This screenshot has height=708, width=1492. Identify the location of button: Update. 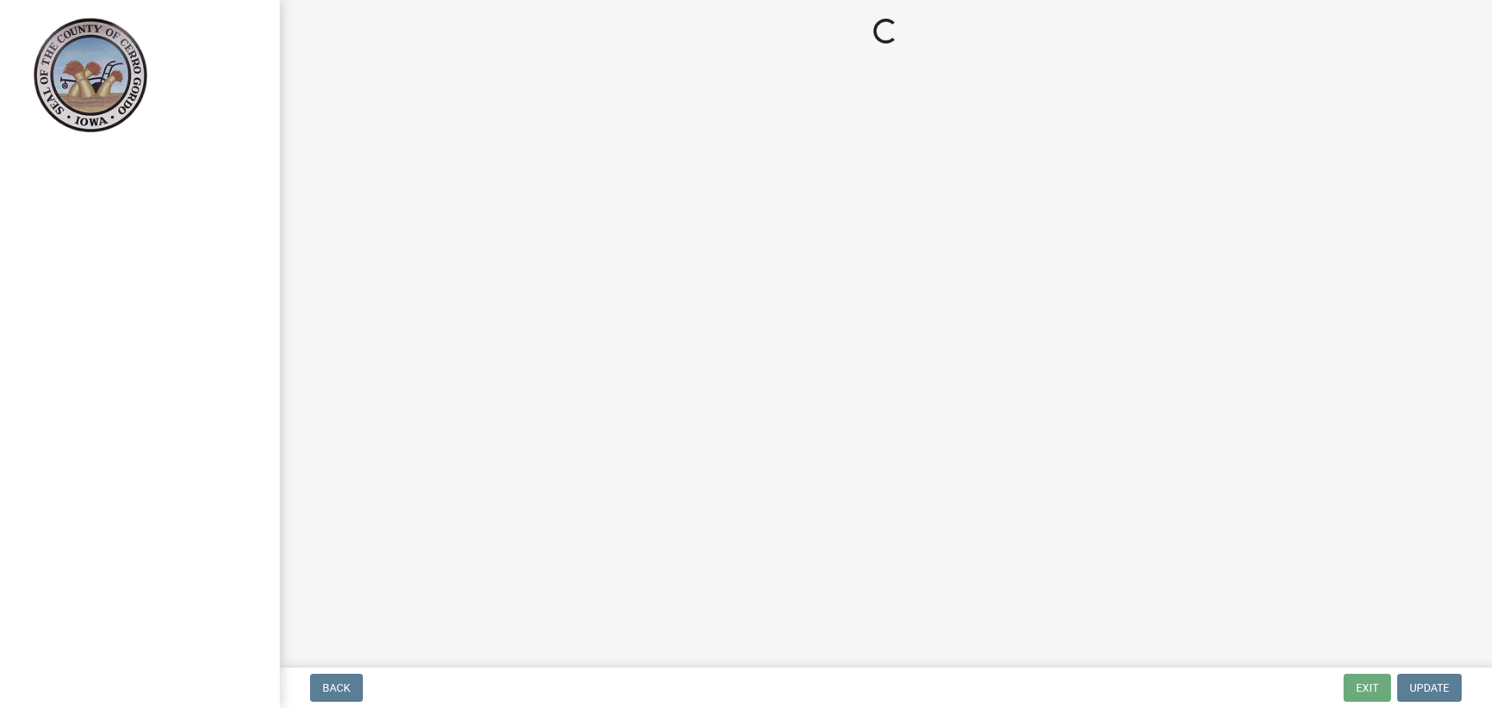
(1429, 688).